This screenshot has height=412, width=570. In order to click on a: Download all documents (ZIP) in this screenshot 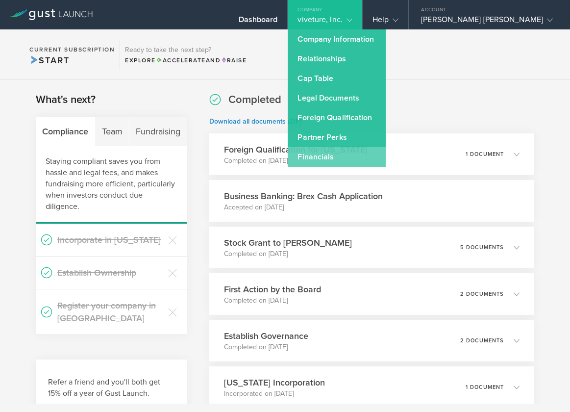, I will do `click(255, 121)`.